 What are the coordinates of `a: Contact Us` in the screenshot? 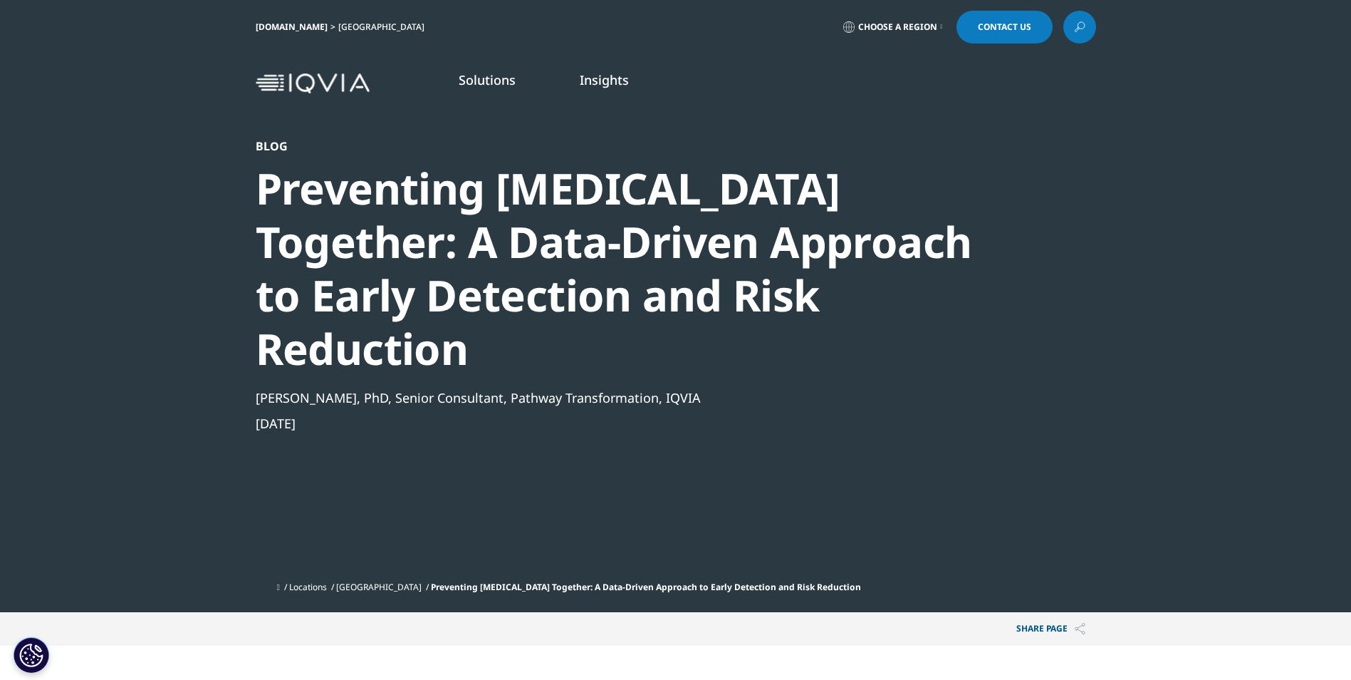 It's located at (1004, 27).